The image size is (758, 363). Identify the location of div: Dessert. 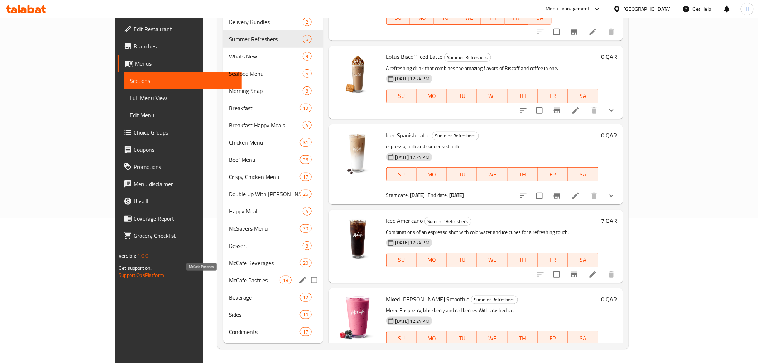
(266, 245).